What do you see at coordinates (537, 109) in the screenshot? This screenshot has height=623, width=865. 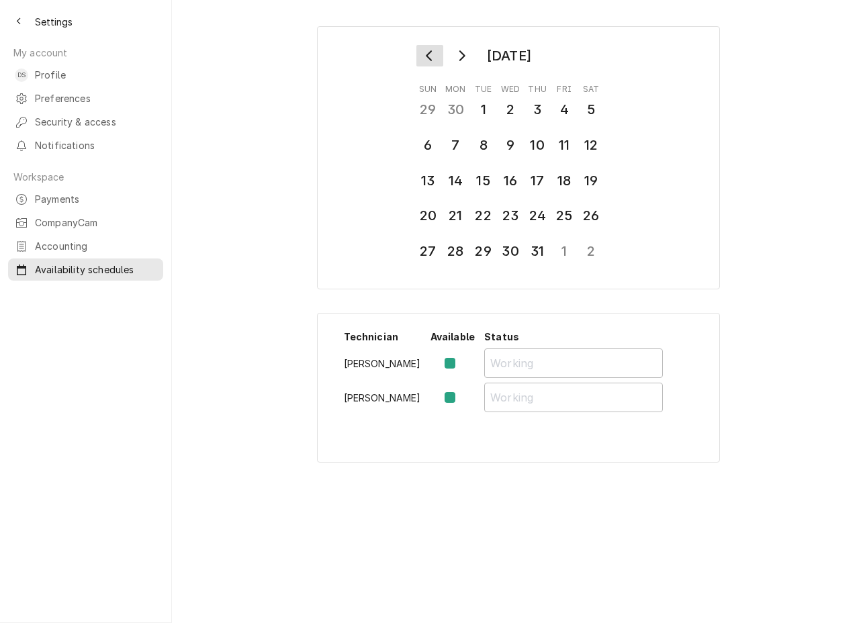 I see `div: 3` at bounding box center [537, 109].